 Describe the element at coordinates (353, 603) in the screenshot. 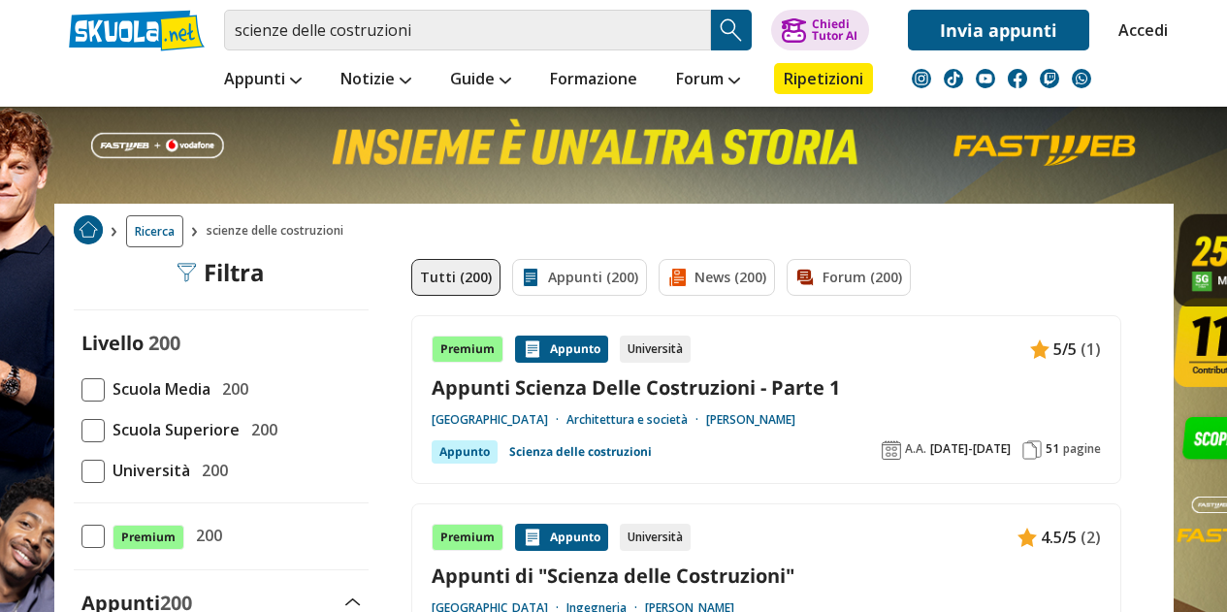

I see `img: Apri e chiudi sezione` at that location.